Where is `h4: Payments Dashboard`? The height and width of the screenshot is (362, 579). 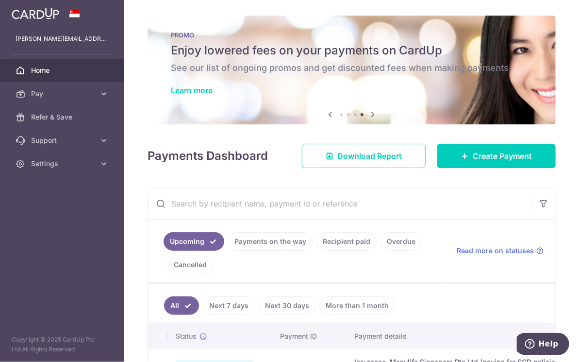
h4: Payments Dashboard is located at coordinates (208, 156).